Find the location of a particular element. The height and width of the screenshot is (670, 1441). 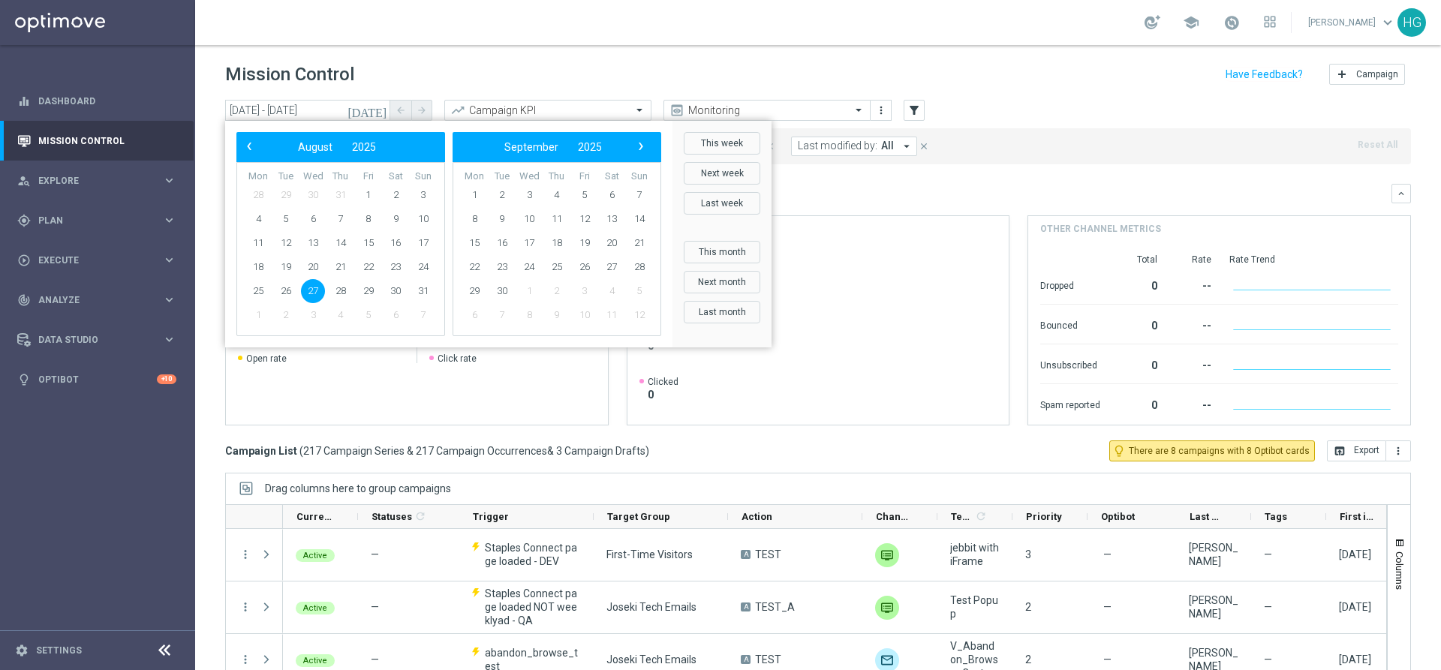

button: track_changes Analyze keyboard_arrow_right is located at coordinates (97, 300).